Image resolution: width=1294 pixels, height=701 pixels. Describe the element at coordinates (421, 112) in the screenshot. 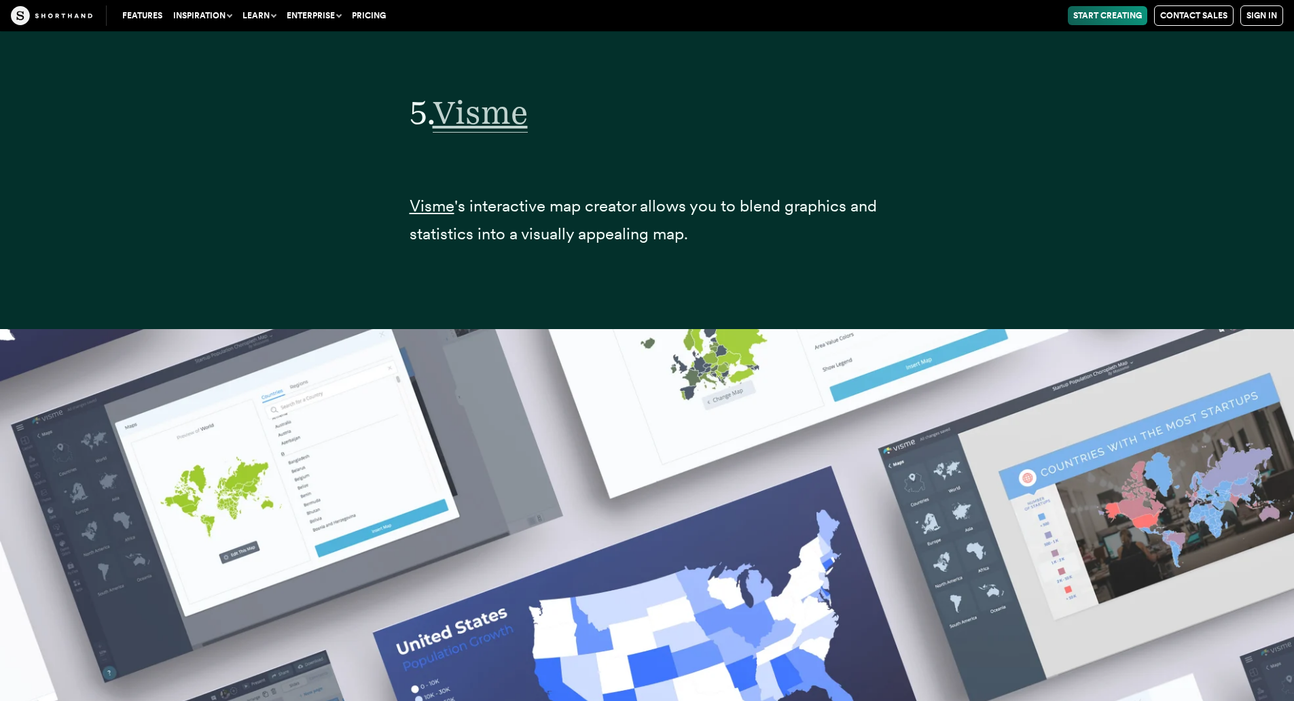

I see `span: 5.` at that location.